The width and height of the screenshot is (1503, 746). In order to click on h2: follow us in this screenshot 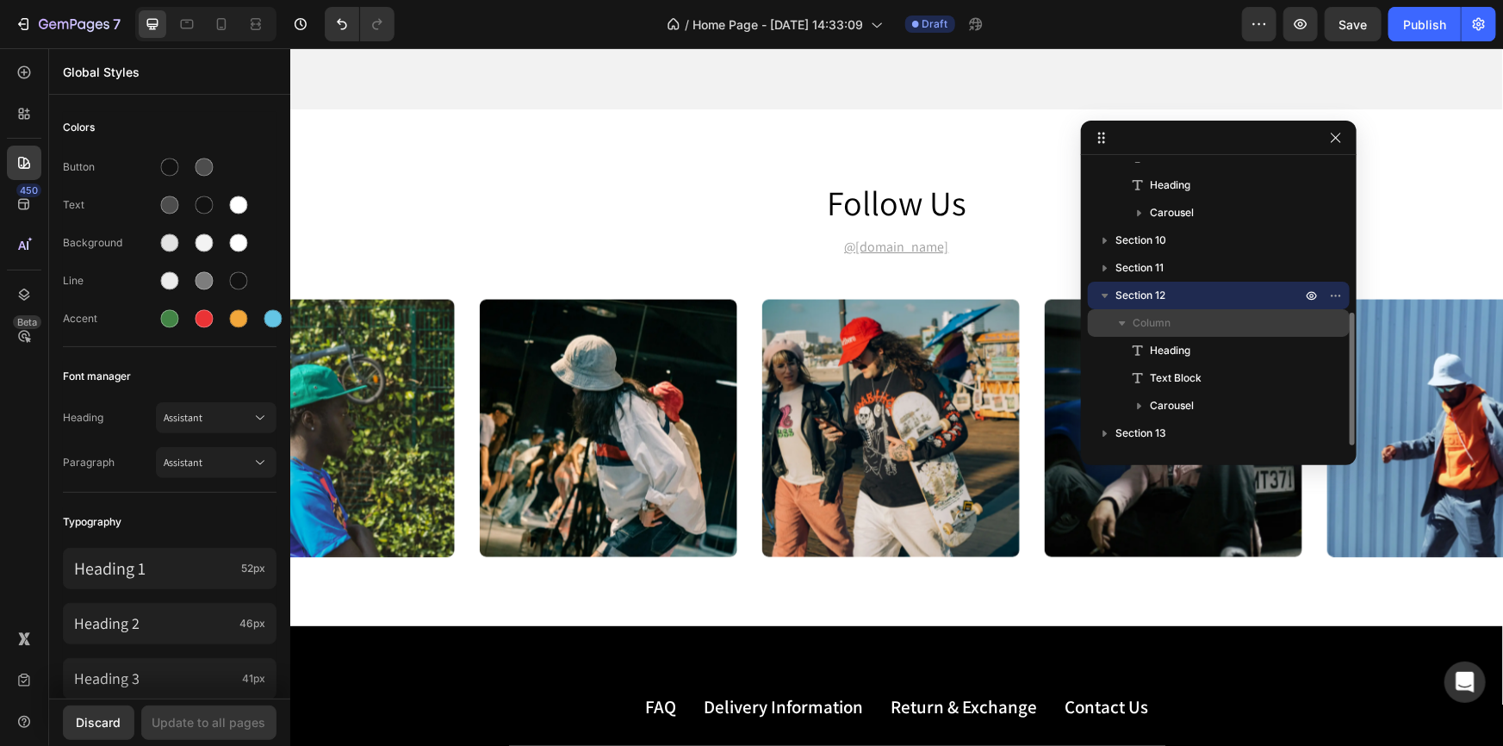, I will do `click(606, 154)`.